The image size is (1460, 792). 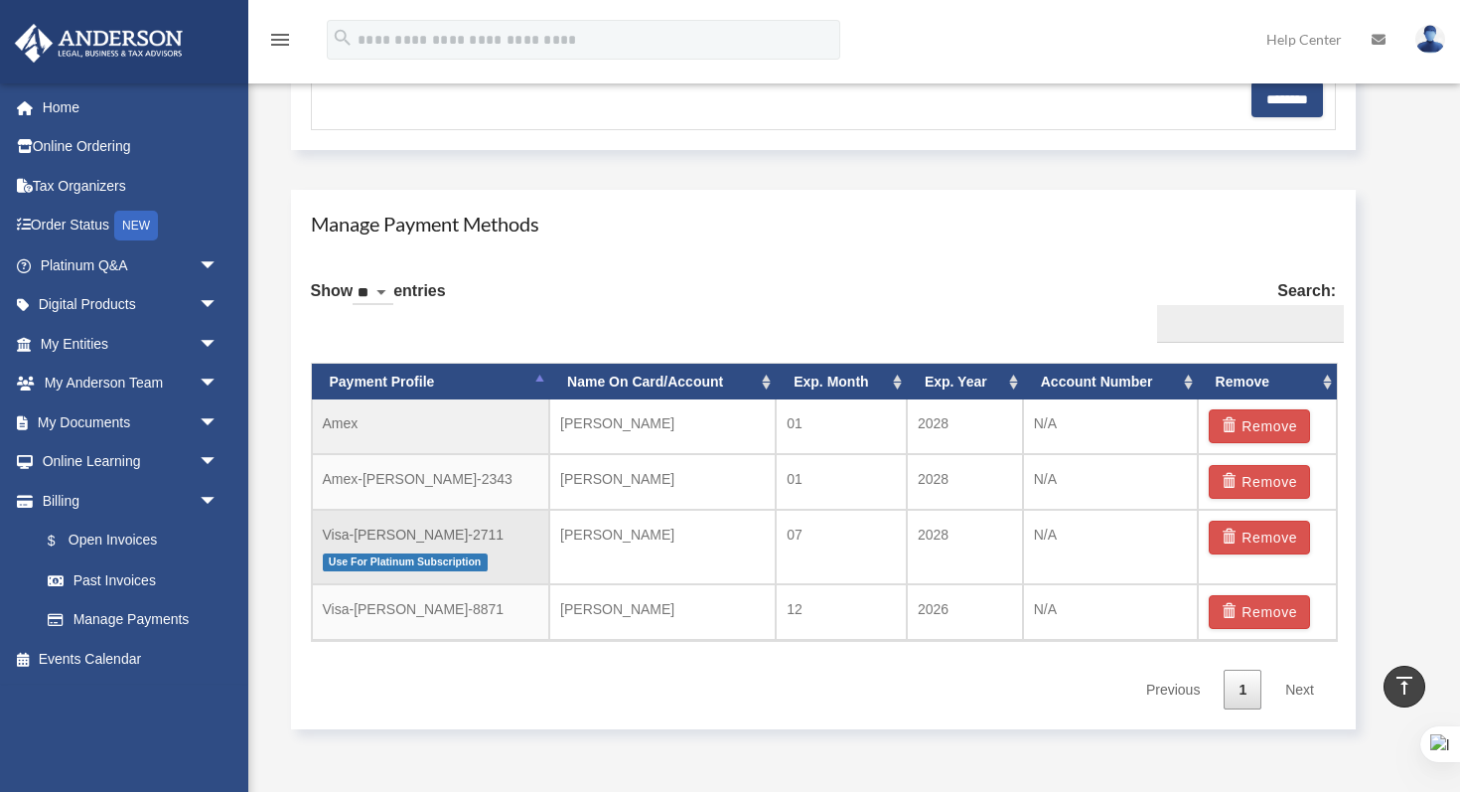 I want to click on span: Use For Platinum Subscription, so click(x=405, y=561).